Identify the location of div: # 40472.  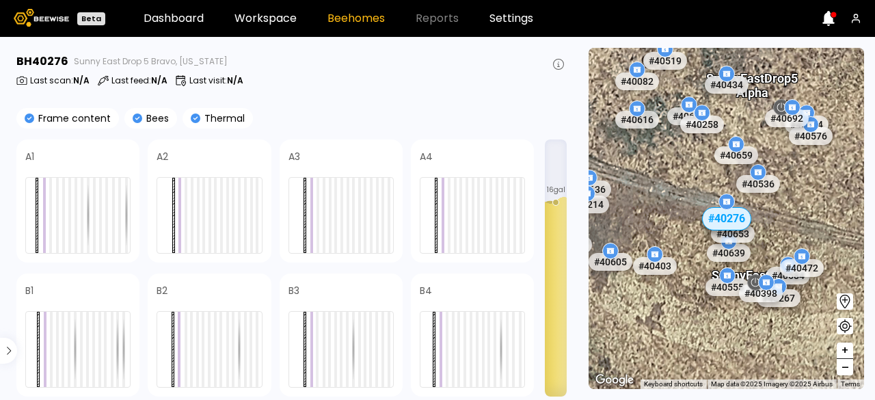
(801, 267).